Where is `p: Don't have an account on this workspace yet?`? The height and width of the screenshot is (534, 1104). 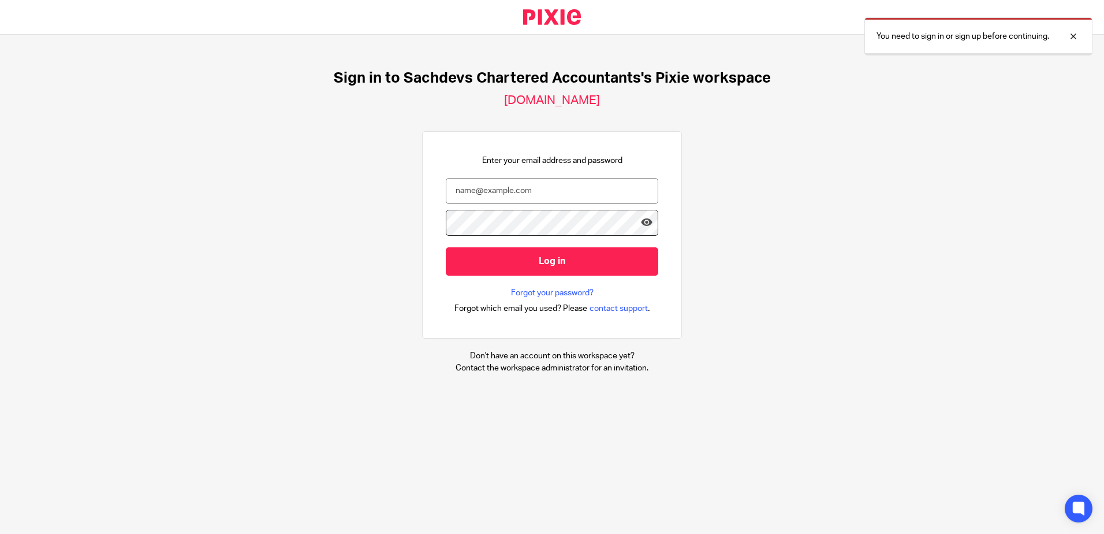
p: Don't have an account on this workspace yet? is located at coordinates (552, 356).